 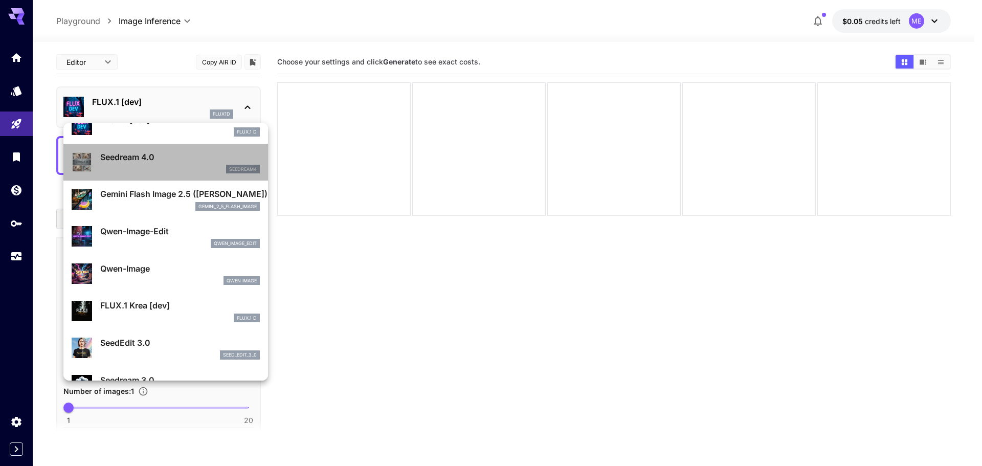 I want to click on div: Seedream 4.0seedream4, so click(x=166, y=162).